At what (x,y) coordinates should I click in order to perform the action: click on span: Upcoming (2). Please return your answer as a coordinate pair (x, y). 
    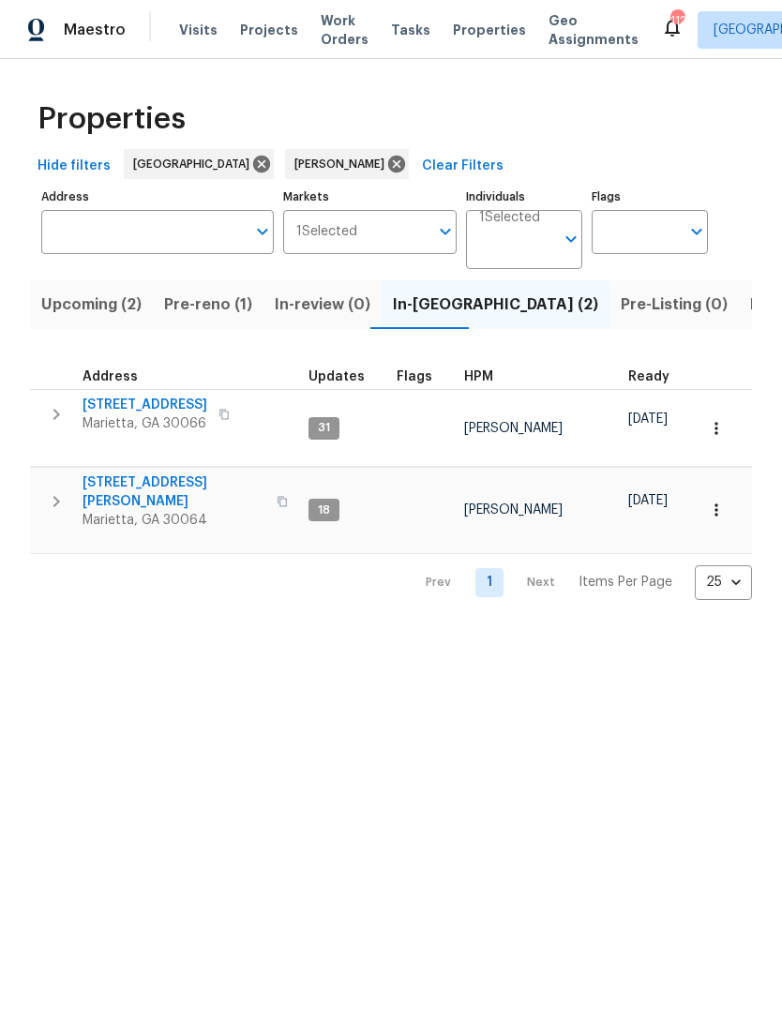
    Looking at the image, I should click on (91, 305).